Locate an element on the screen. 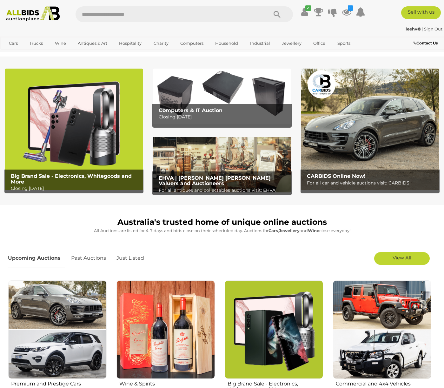 The image size is (444, 388). a: Office is located at coordinates (319, 43).